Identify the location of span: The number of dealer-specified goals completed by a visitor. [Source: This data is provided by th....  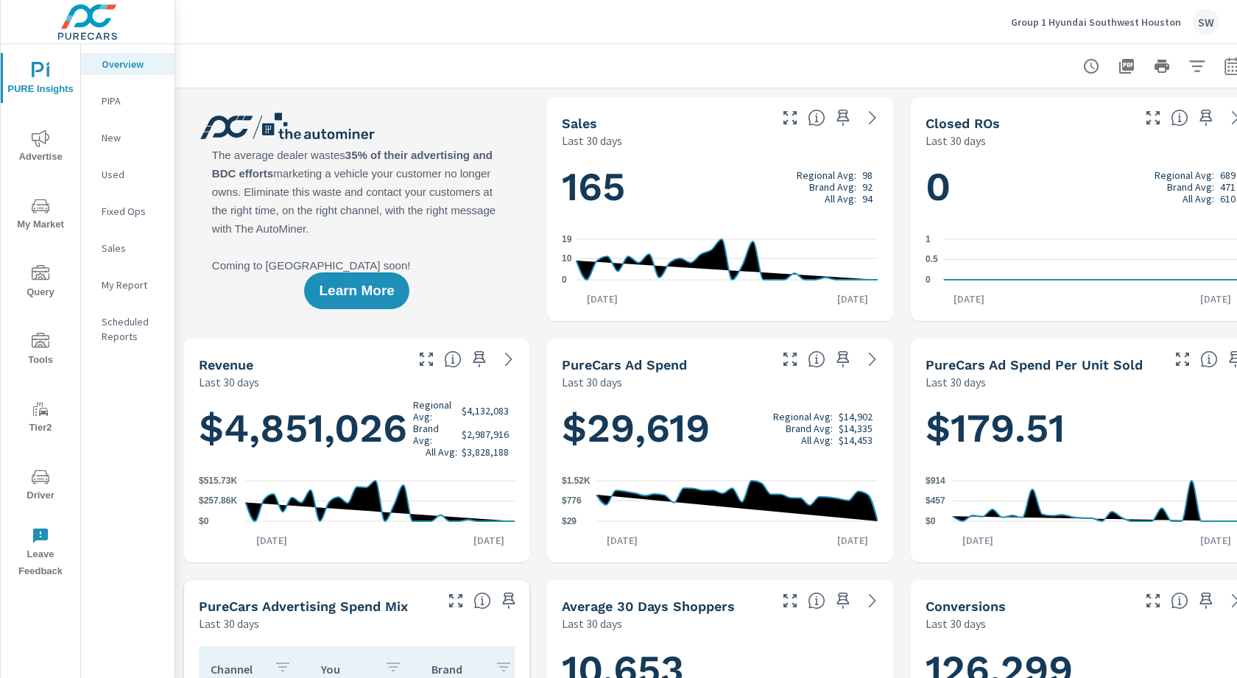
(1180, 601).